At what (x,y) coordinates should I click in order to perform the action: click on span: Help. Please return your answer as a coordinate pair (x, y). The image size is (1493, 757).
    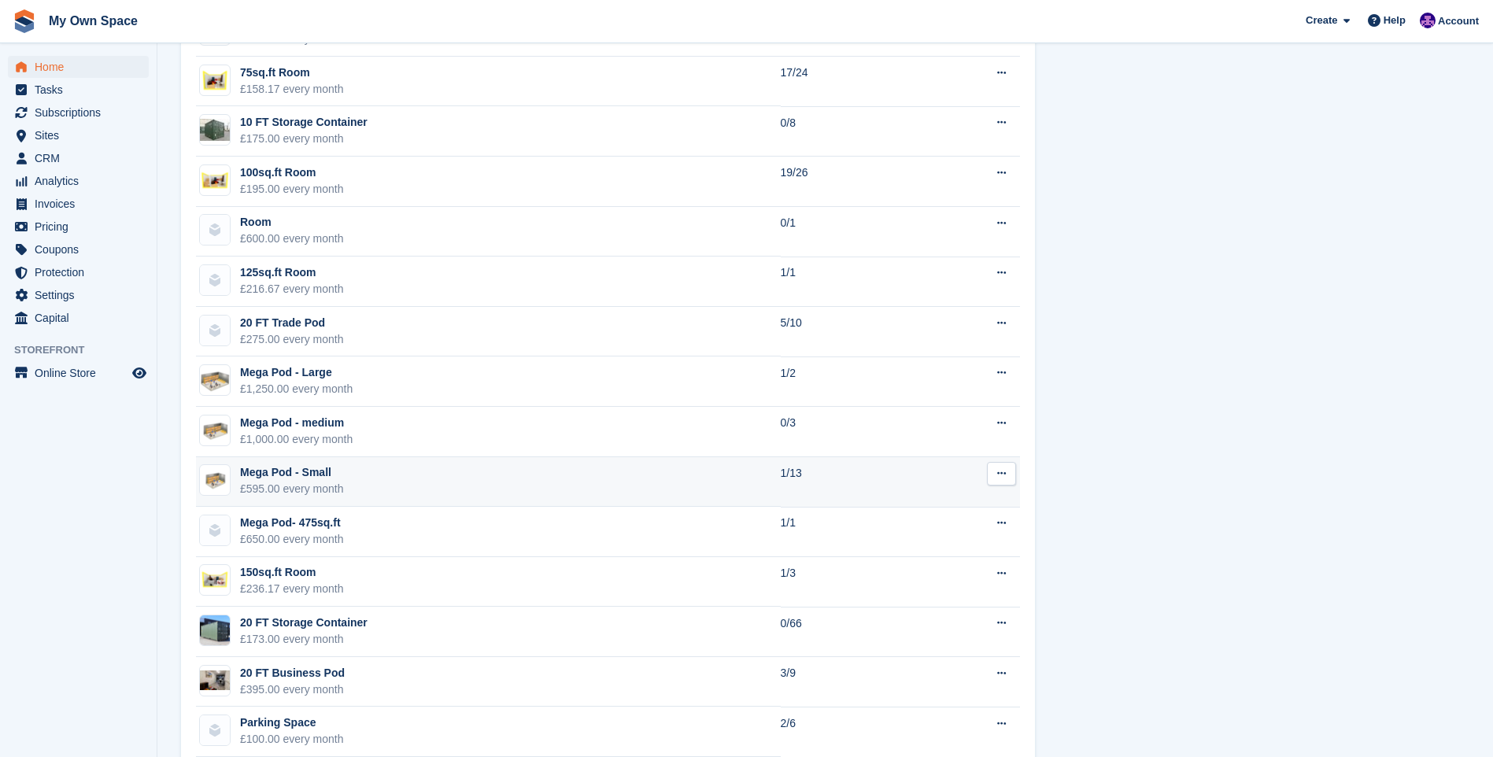
    Looking at the image, I should click on (1395, 20).